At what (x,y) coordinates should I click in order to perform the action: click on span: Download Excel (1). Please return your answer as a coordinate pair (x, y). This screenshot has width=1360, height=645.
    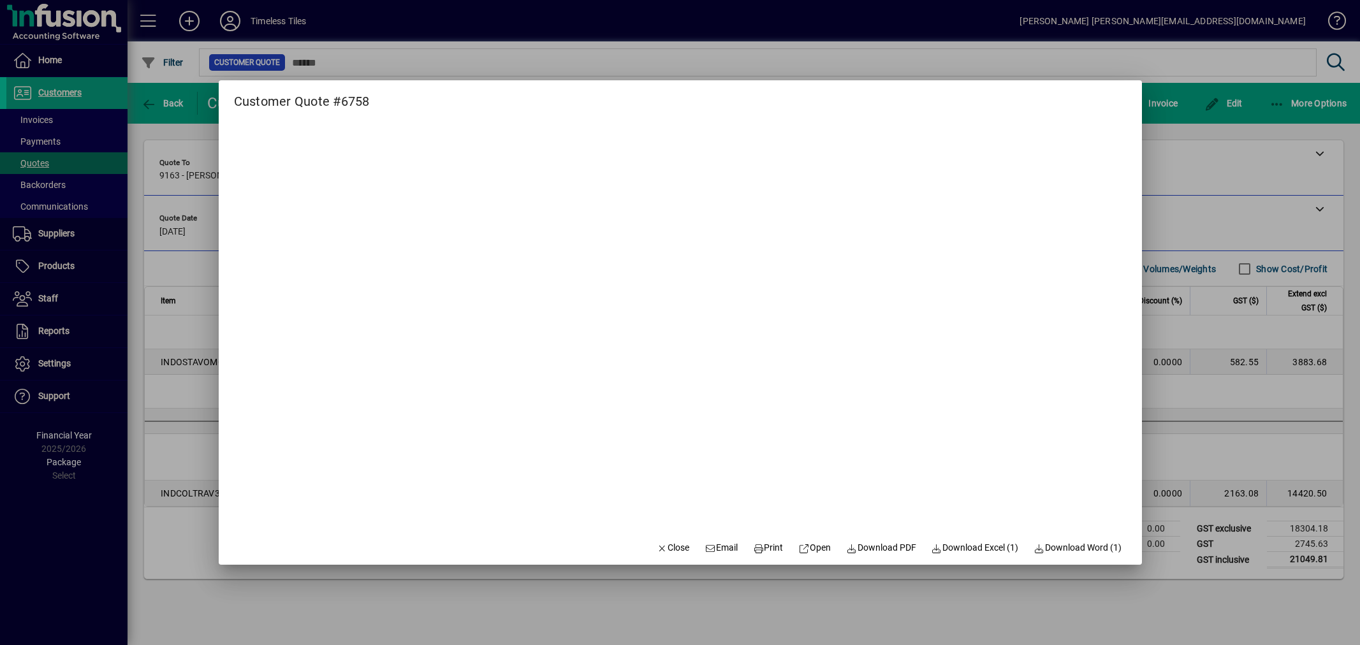
    Looking at the image, I should click on (975, 548).